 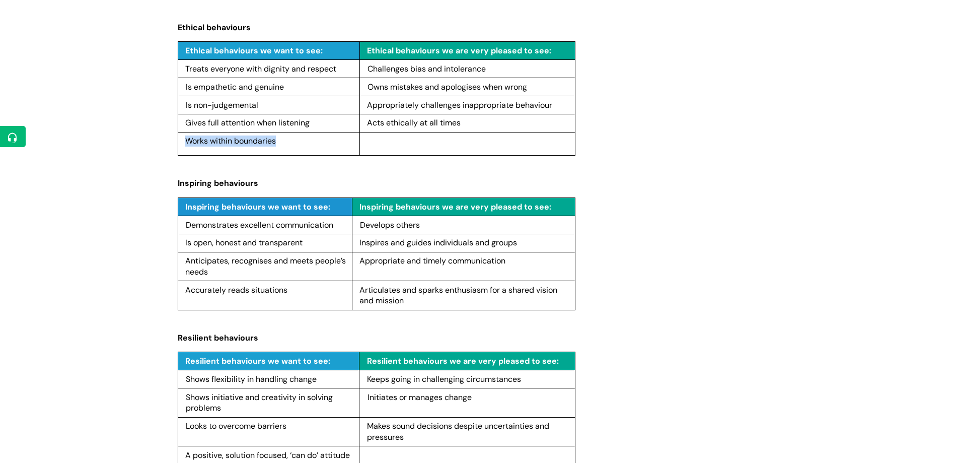 I want to click on span: Inspires and guides individuals and groups, so click(x=438, y=242).